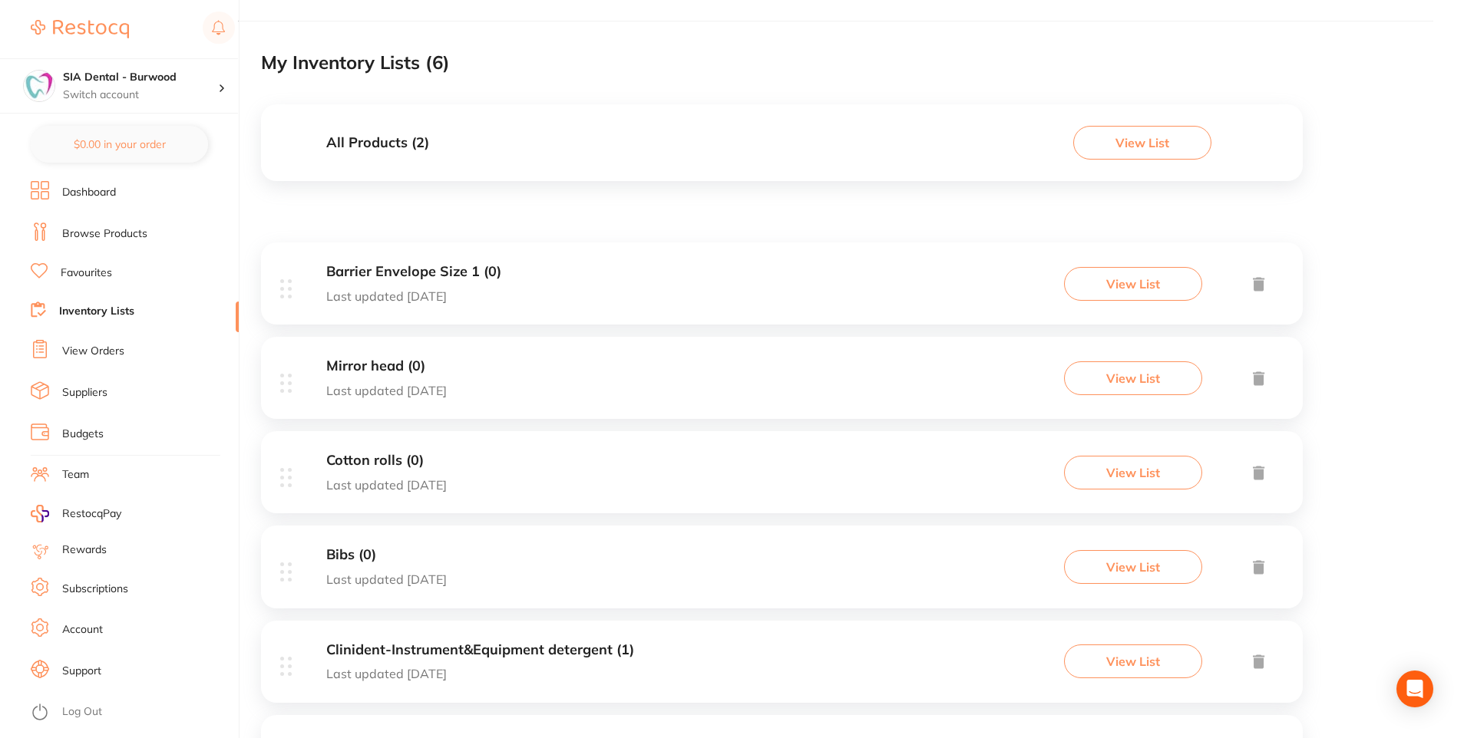 Image resolution: width=1464 pixels, height=738 pixels. What do you see at coordinates (140, 78) in the screenshot?
I see `h4: SIA Dental - Burwood` at bounding box center [140, 78].